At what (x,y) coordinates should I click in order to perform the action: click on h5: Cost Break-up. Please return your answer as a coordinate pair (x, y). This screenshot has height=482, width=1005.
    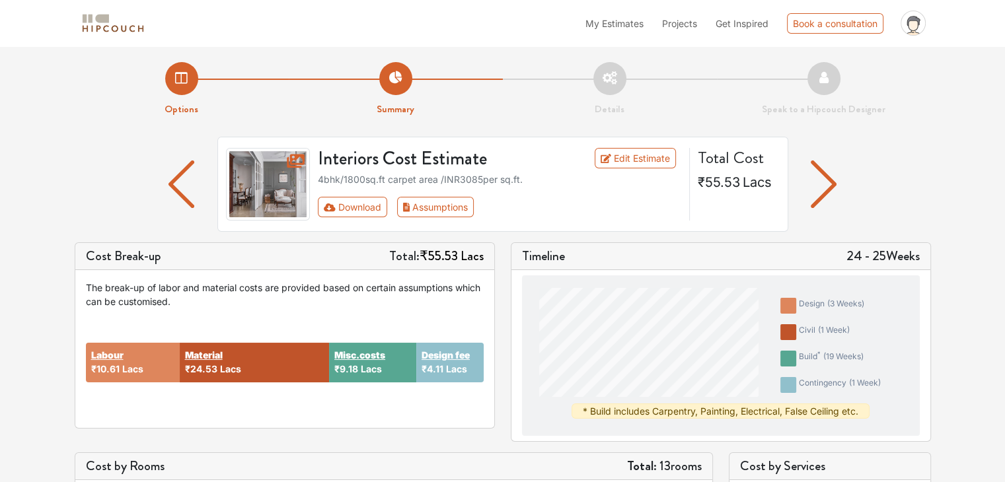
    Looking at the image, I should click on (124, 256).